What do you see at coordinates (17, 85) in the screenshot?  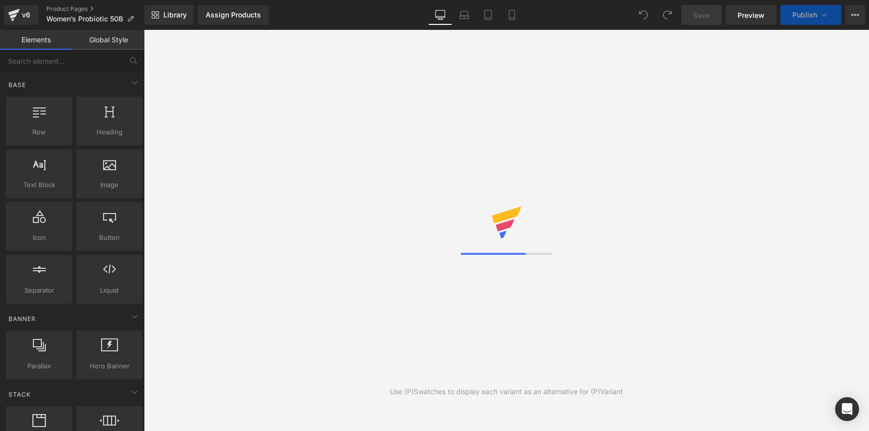 I see `span: Base` at bounding box center [17, 85].